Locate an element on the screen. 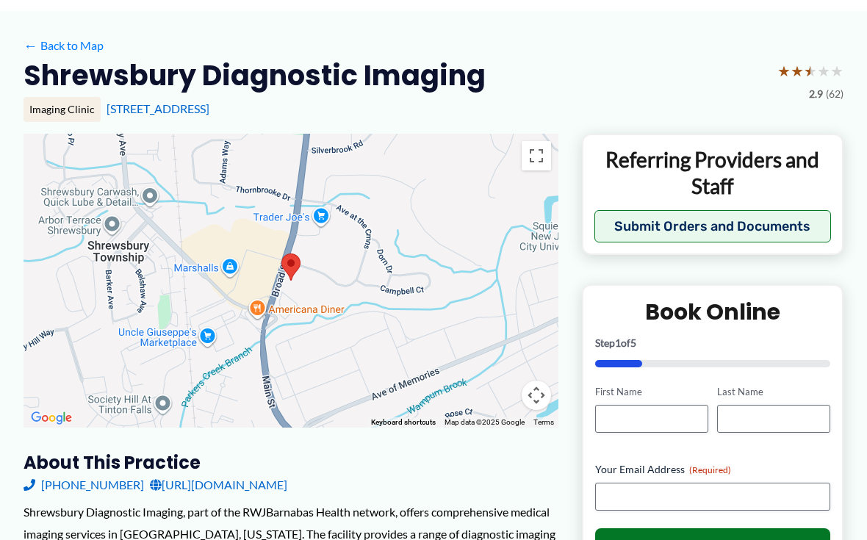 This screenshot has height=540, width=867. button: Keyboard shortcuts is located at coordinates (403, 423).